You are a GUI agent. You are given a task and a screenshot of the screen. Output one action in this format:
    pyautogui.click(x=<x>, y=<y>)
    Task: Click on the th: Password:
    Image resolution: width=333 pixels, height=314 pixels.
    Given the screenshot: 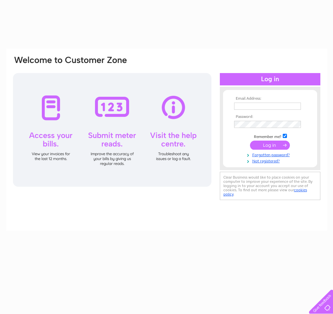 What is the action you would take?
    pyautogui.click(x=270, y=117)
    